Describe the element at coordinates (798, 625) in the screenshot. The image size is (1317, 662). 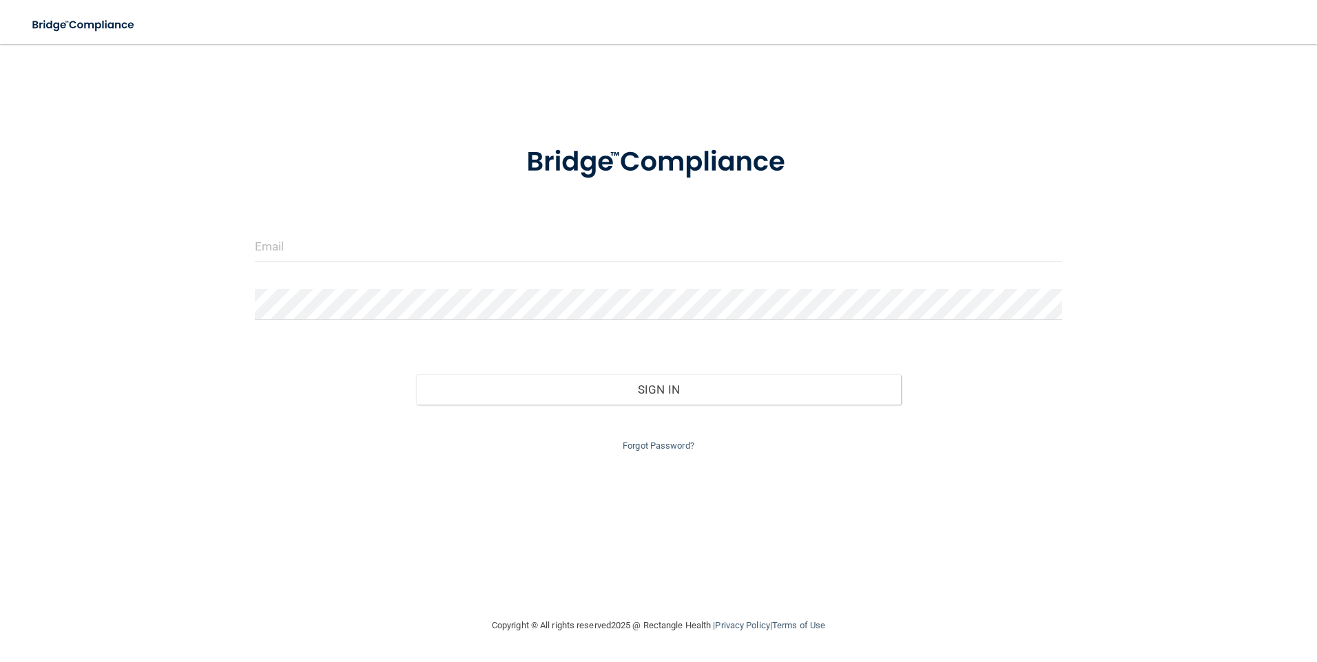
I see `a: Terms of Use` at that location.